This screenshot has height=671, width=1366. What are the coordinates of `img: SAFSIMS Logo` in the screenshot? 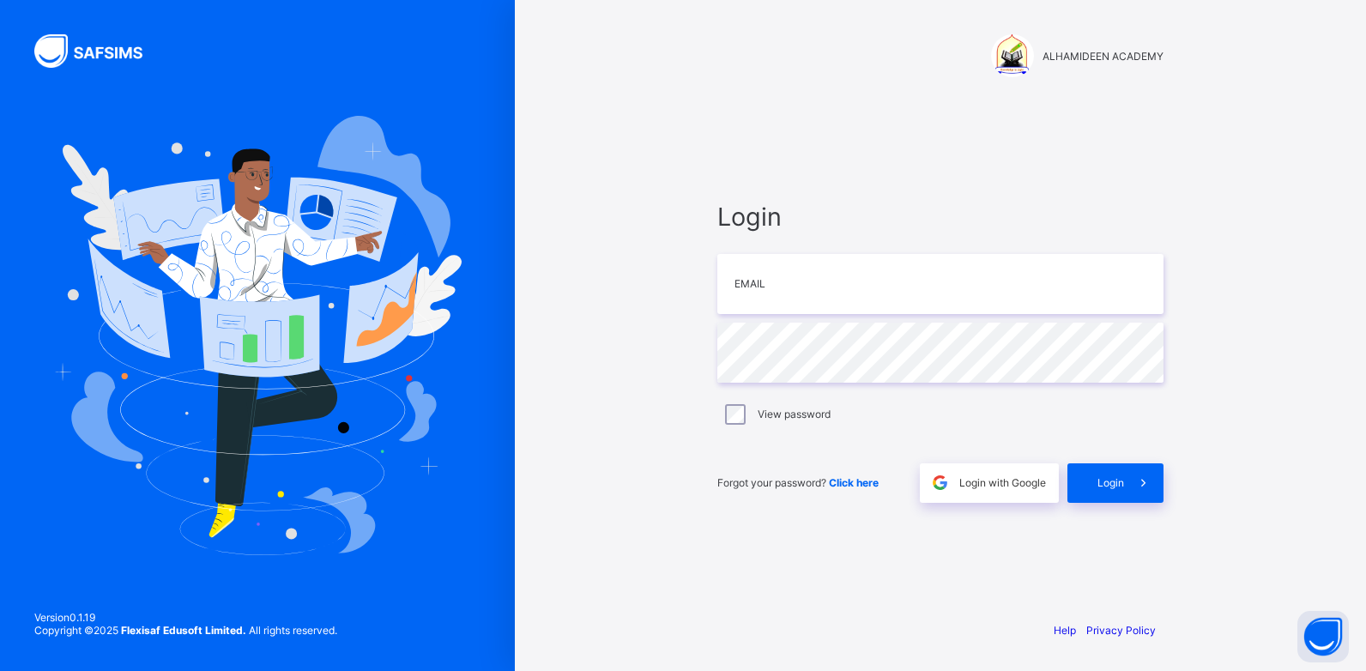 It's located at (99, 51).